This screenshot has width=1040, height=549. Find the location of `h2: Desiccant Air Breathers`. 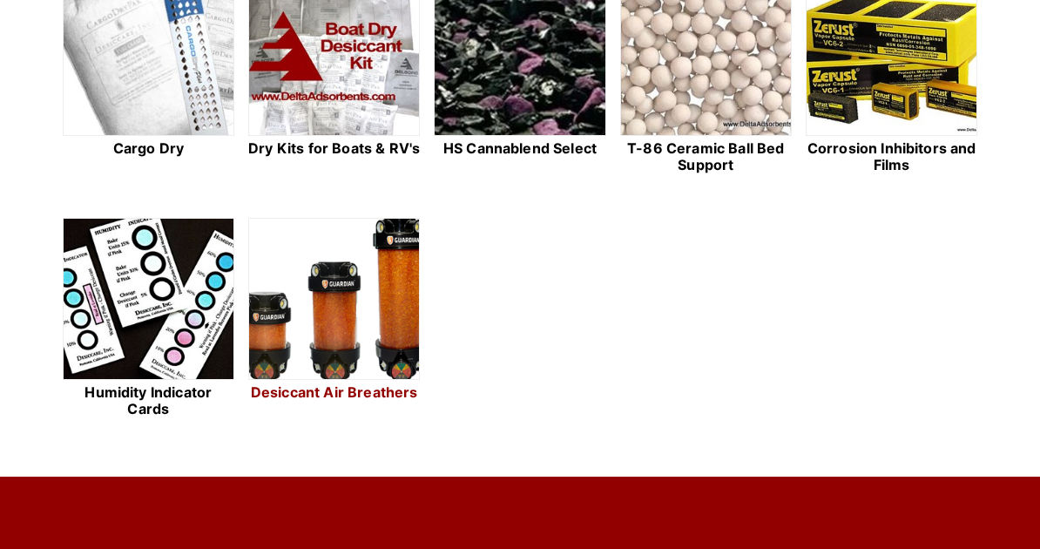

h2: Desiccant Air Breathers is located at coordinates (334, 392).